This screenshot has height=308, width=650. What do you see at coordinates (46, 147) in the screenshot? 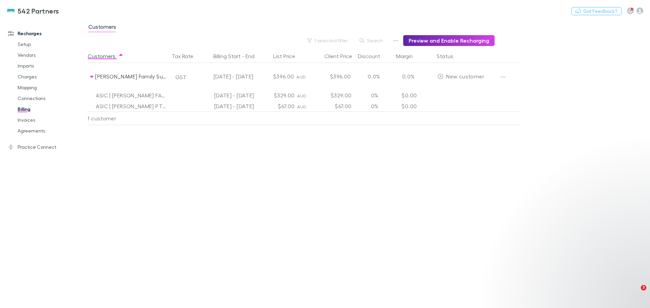
I see `a: Practice Connect` at bounding box center [46, 147].